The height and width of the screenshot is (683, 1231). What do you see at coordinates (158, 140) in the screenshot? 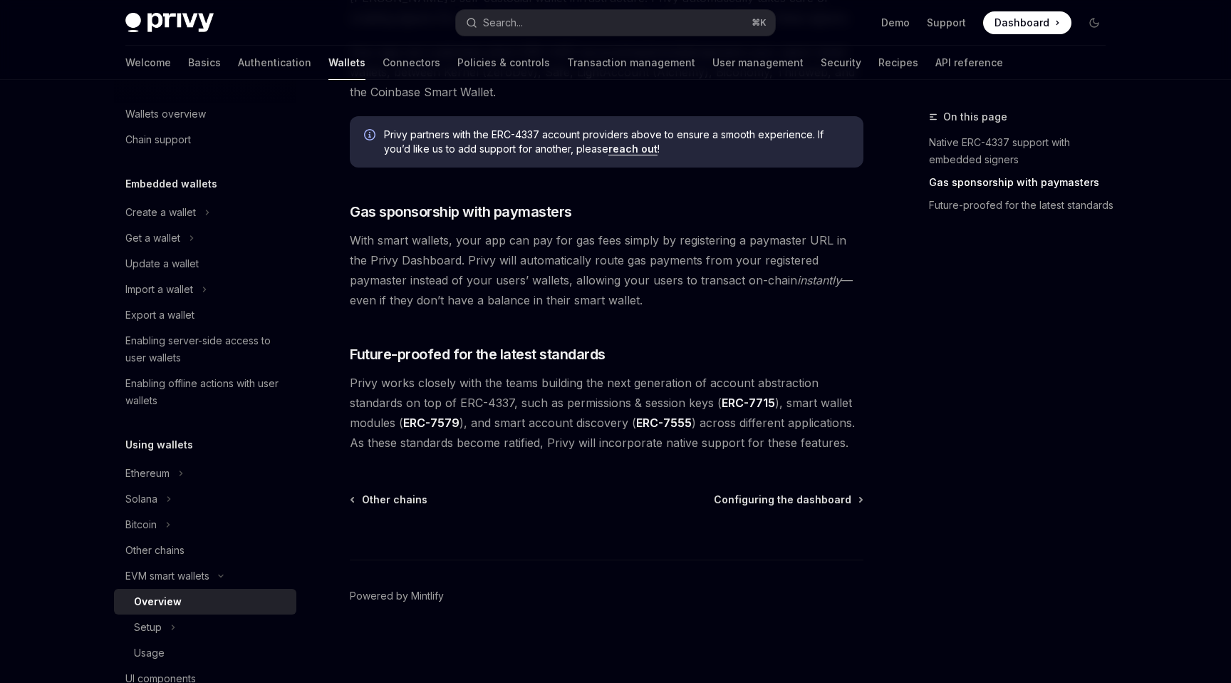
I see `div: Chain support` at bounding box center [158, 140].